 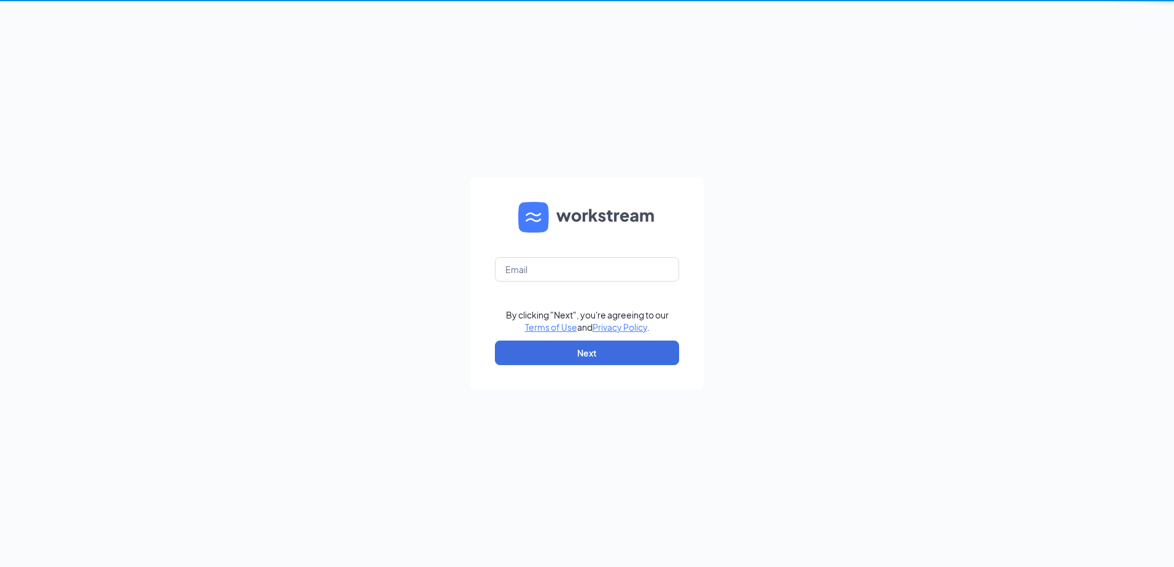 What do you see at coordinates (587, 353) in the screenshot?
I see `button: Next` at bounding box center [587, 353].